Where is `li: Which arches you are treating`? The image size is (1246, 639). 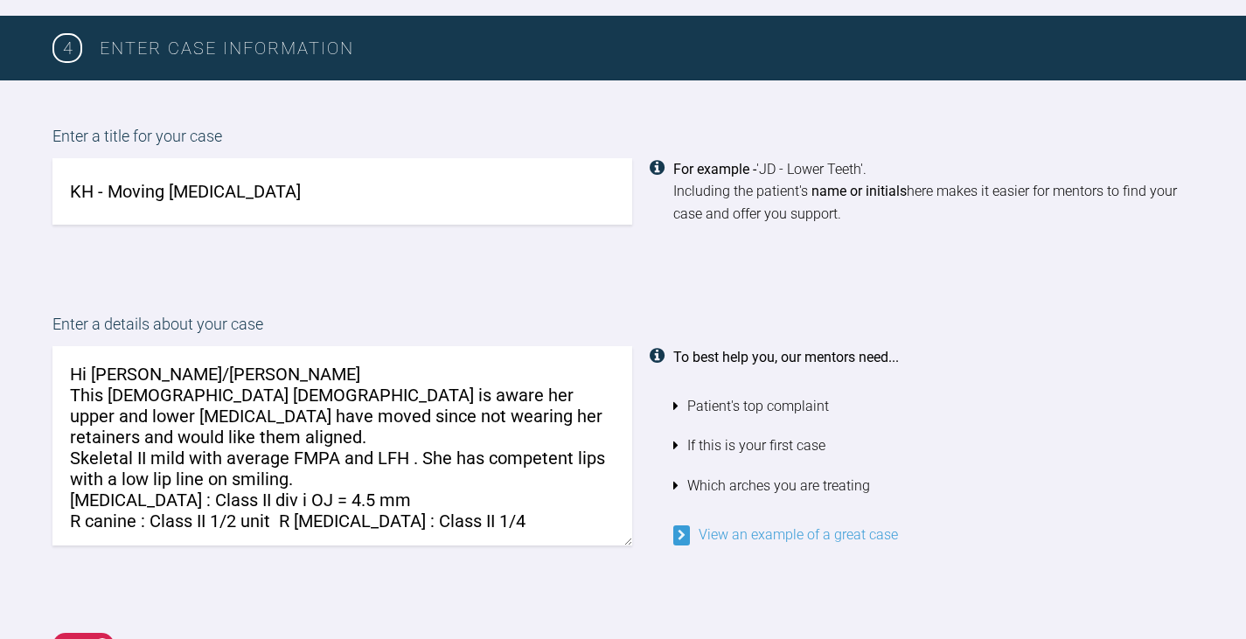 li: Which arches you are treating is located at coordinates (934, 486).